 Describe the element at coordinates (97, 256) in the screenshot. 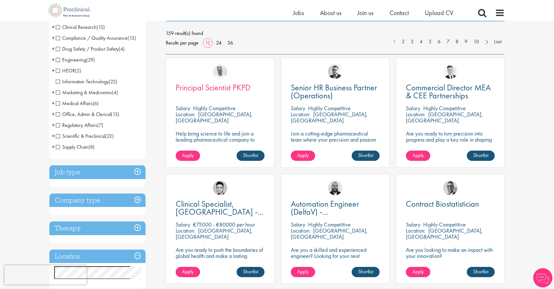

I see `h3: Location` at that location.